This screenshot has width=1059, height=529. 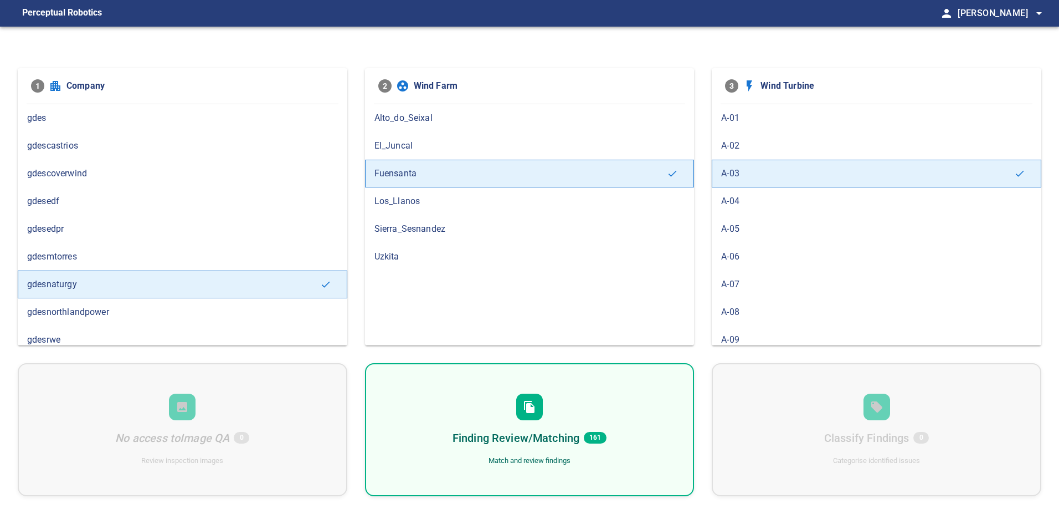 I want to click on div: El_Juncal, so click(x=530, y=146).